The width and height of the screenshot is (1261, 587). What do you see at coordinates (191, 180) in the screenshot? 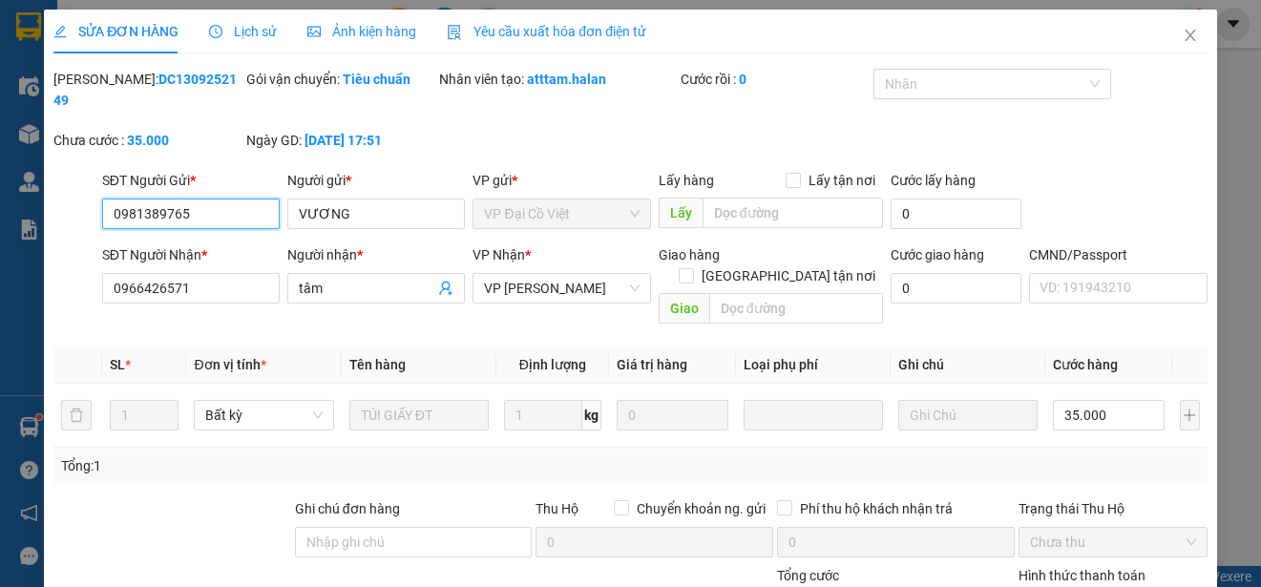
I see `div: SĐT Người Gửi` at bounding box center [191, 180].